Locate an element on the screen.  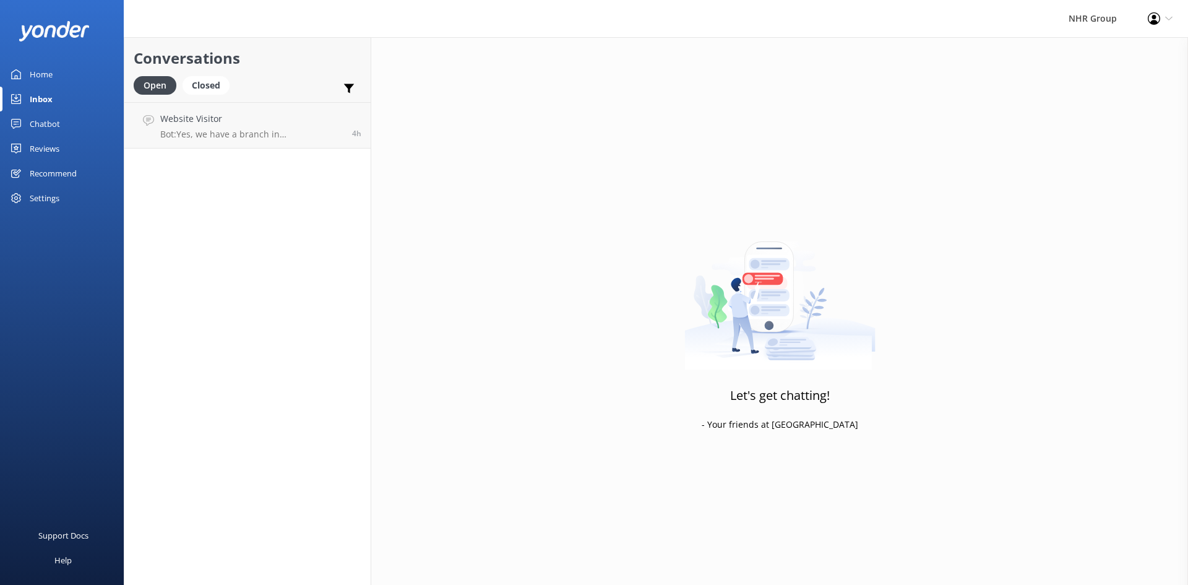
a: Open is located at coordinates (158, 85).